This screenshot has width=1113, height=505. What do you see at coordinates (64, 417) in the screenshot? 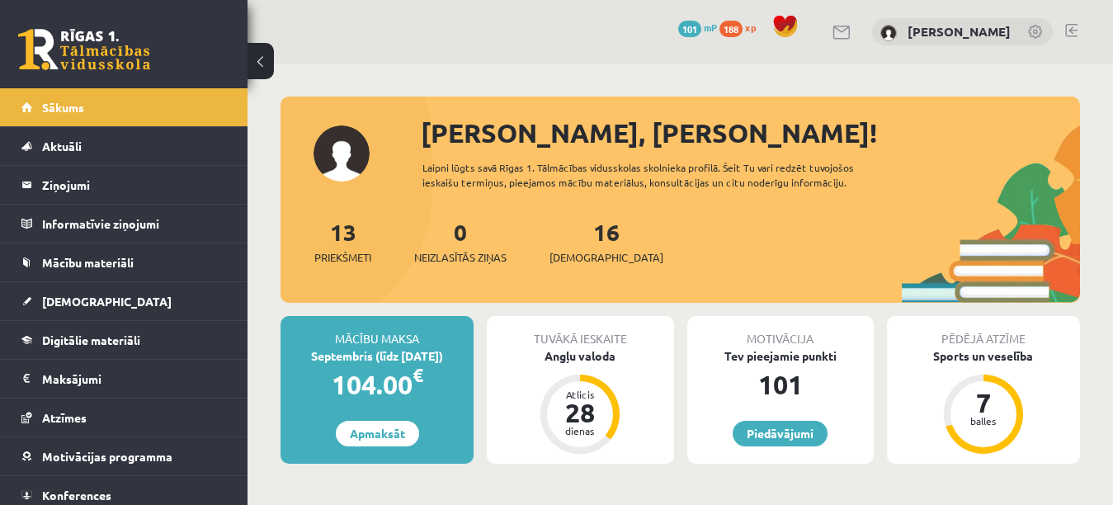
I see `span: Atzīmes` at bounding box center [64, 417].